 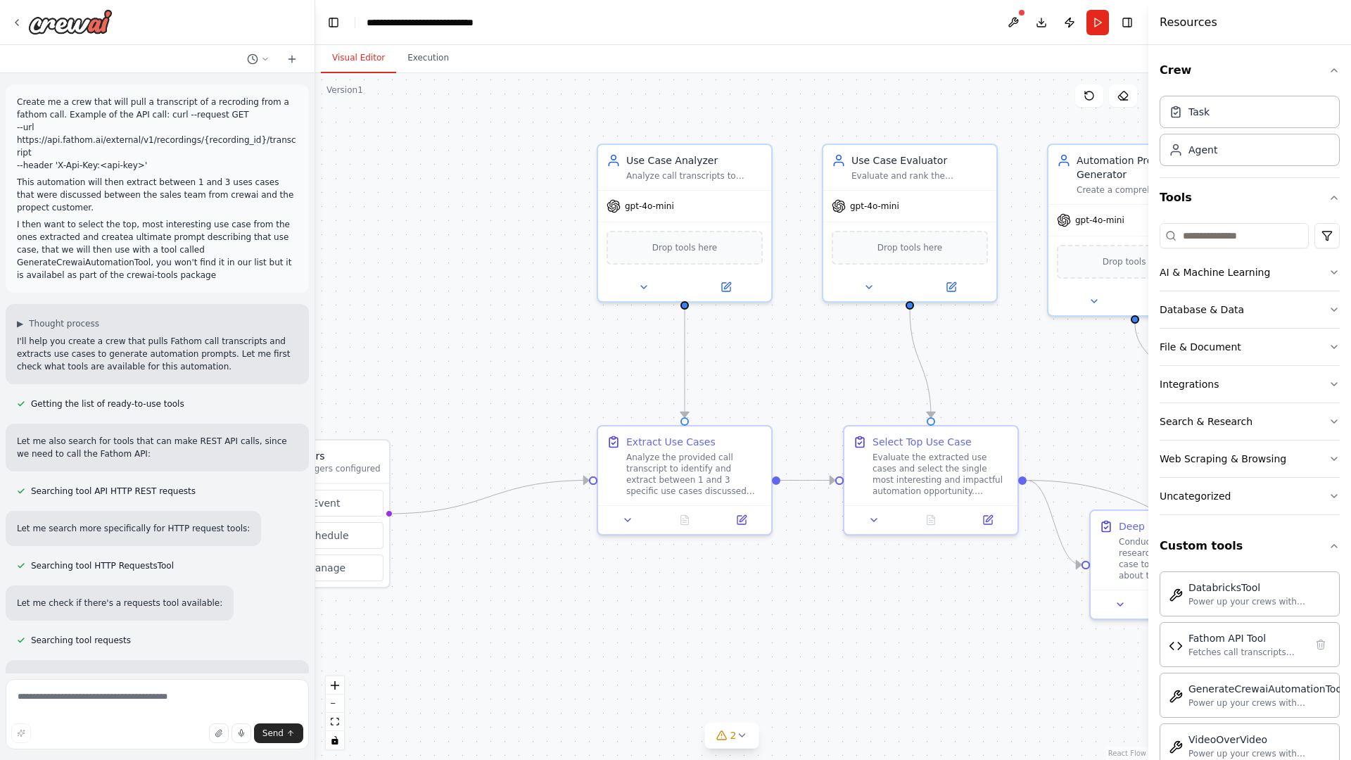 I want to click on p: I'll help you create a crew that pulls Fathom call transcripts and extracts use cases to generate..., so click(x=157, y=354).